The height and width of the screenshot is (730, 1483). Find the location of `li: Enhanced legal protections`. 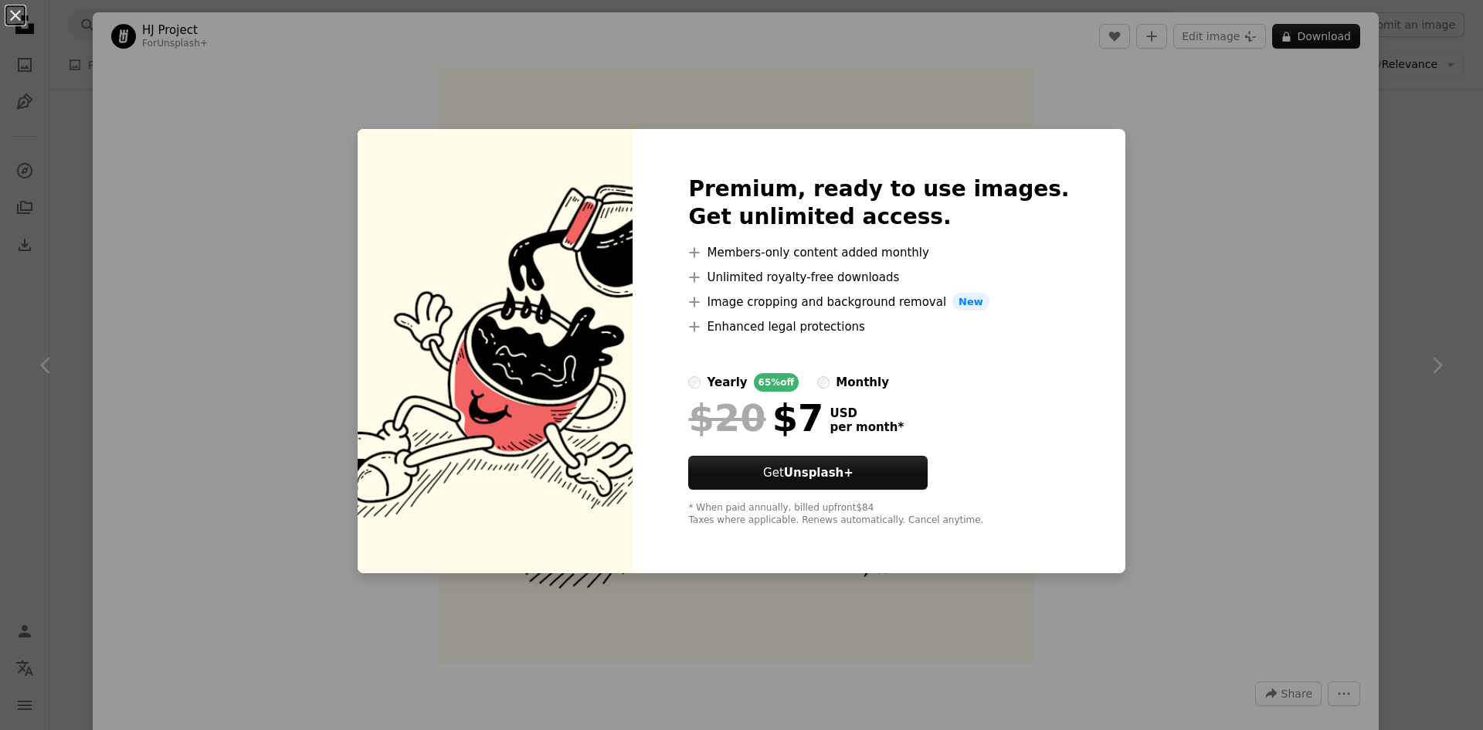

li: Enhanced legal protections is located at coordinates (878, 327).